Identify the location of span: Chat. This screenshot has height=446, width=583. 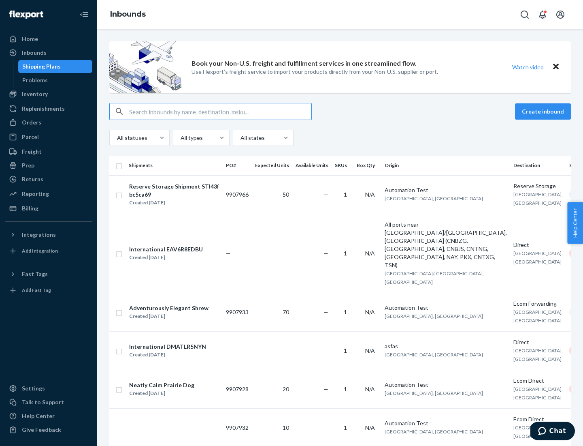
(27, 9).